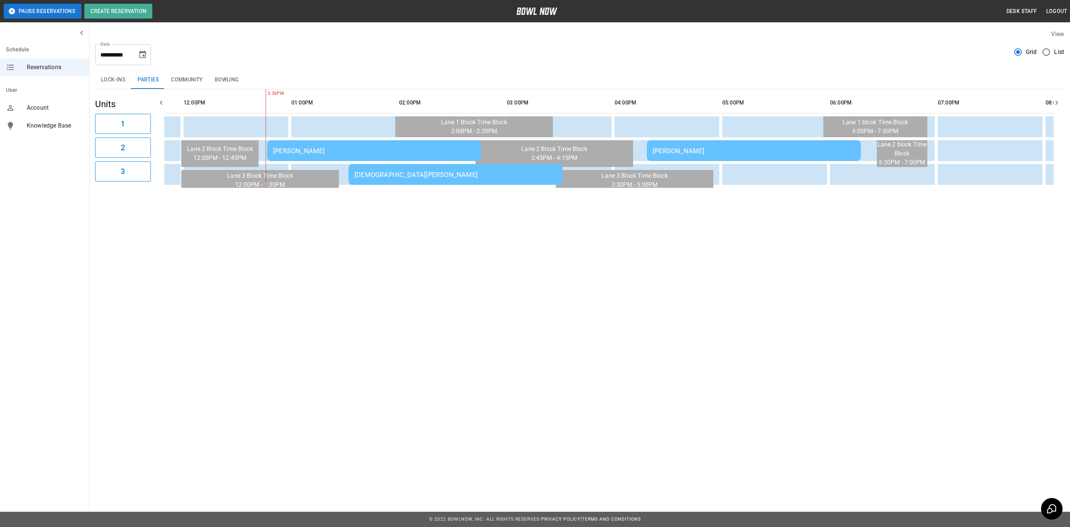  What do you see at coordinates (227, 80) in the screenshot?
I see `button: Bowling` at bounding box center [227, 80].